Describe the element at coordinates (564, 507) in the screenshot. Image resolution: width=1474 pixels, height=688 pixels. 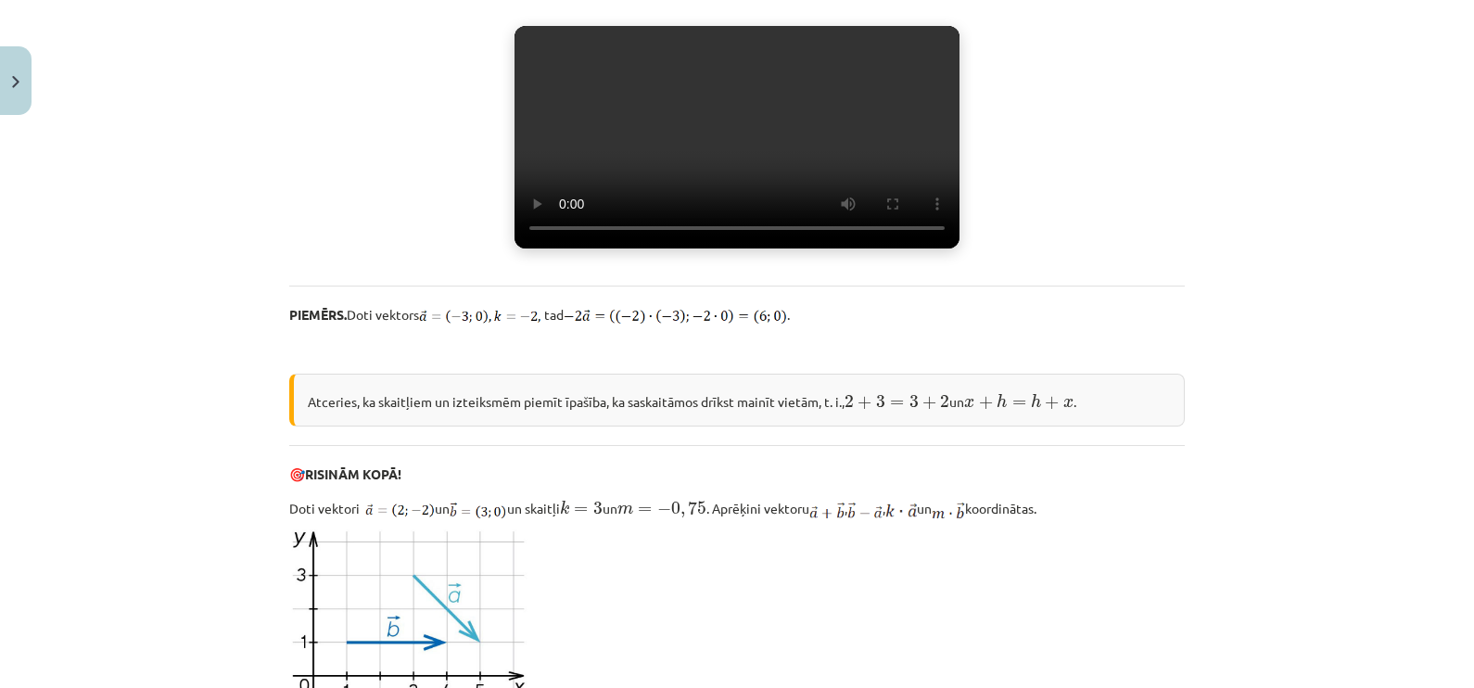
I see `span: k` at that location.